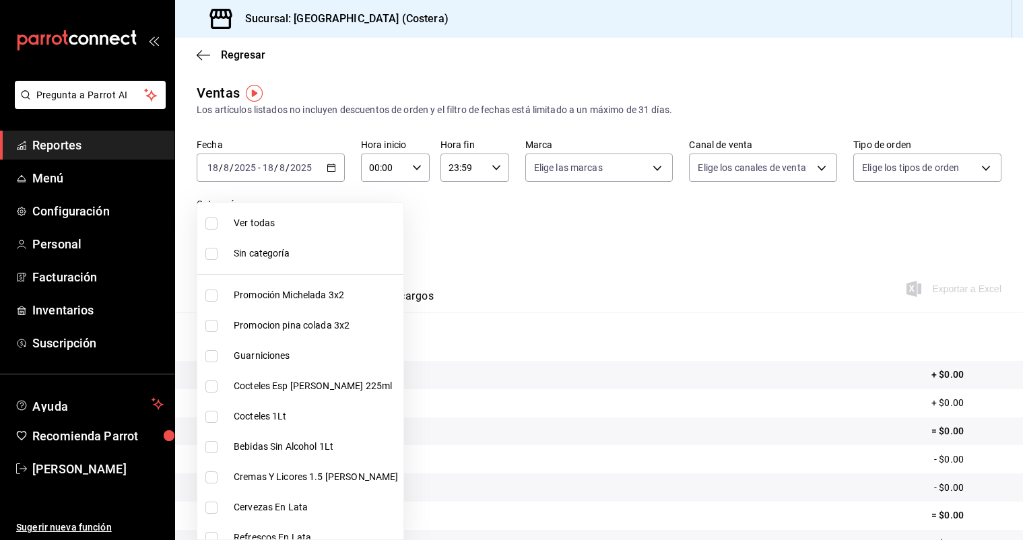 The image size is (1023, 540). Describe the element at coordinates (316, 416) in the screenshot. I see `span: Cocteles 1Lt` at that location.